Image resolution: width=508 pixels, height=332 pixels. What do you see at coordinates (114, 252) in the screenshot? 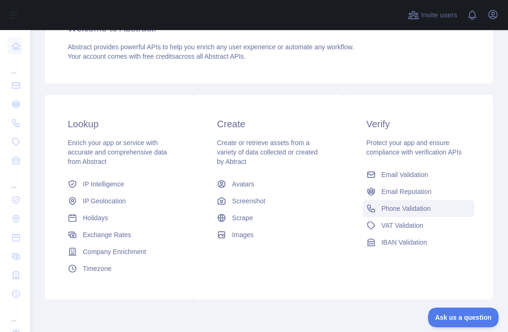
I see `span: Company Enrichment` at bounding box center [114, 252].